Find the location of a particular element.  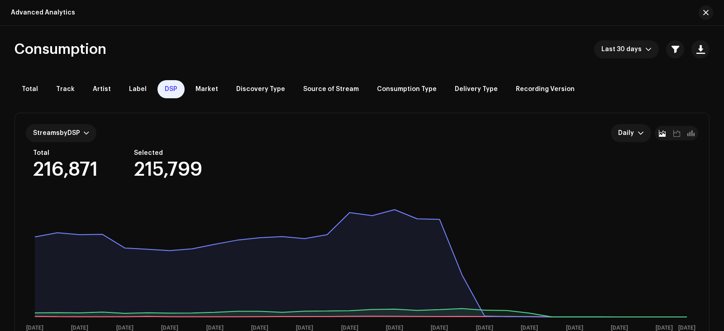

span: Recording Version is located at coordinates (545, 89).